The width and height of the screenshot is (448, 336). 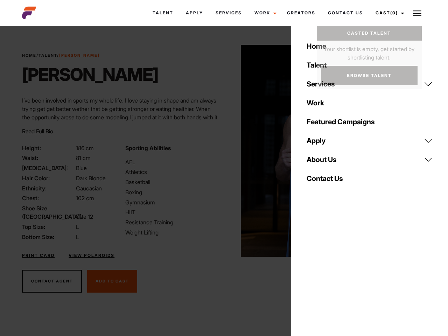 I want to click on button: Add To Cast, so click(x=112, y=281).